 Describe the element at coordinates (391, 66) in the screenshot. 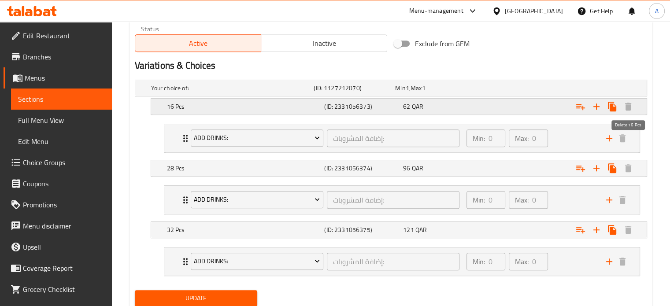

I see `h2: Variations & Choices` at that location.